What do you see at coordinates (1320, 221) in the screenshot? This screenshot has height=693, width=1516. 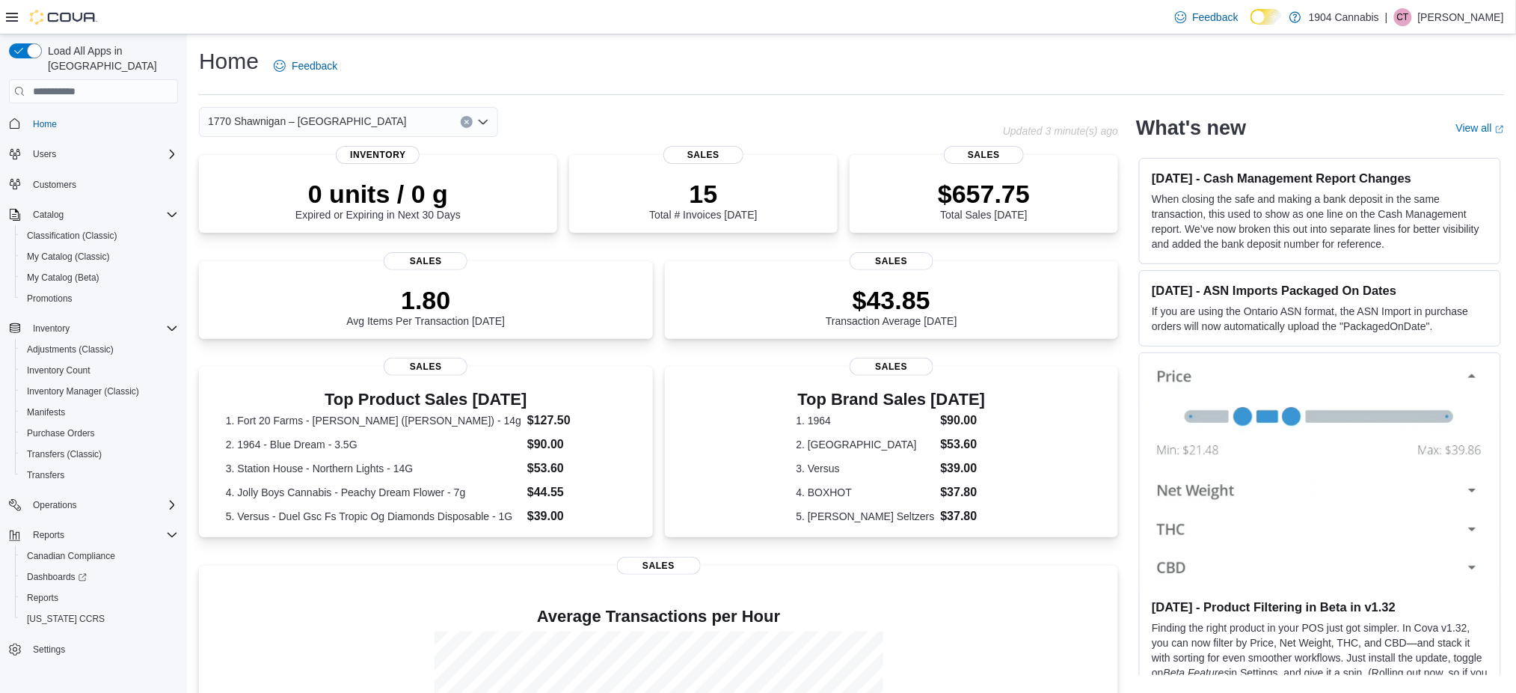 I see `p: When closing the safe and making a bank deposit in the same transaction, this used to show as one...` at bounding box center [1320, 221].